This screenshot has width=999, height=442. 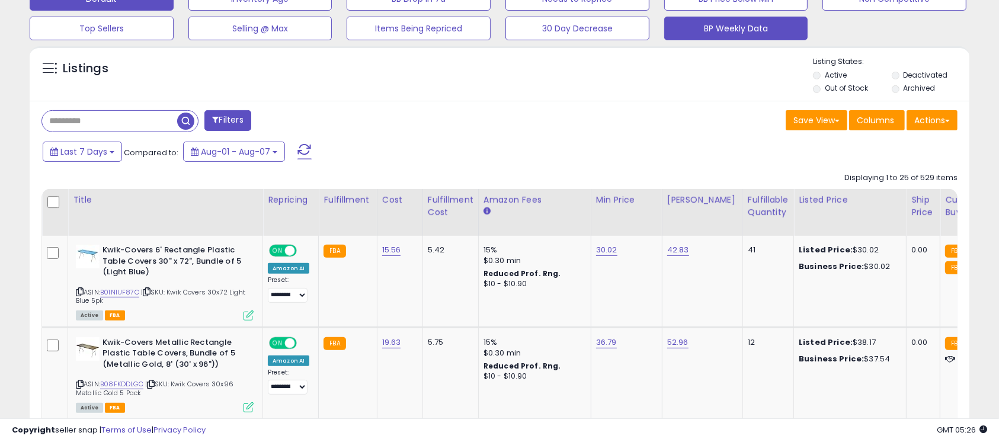 I want to click on a: 36.79, so click(x=606, y=343).